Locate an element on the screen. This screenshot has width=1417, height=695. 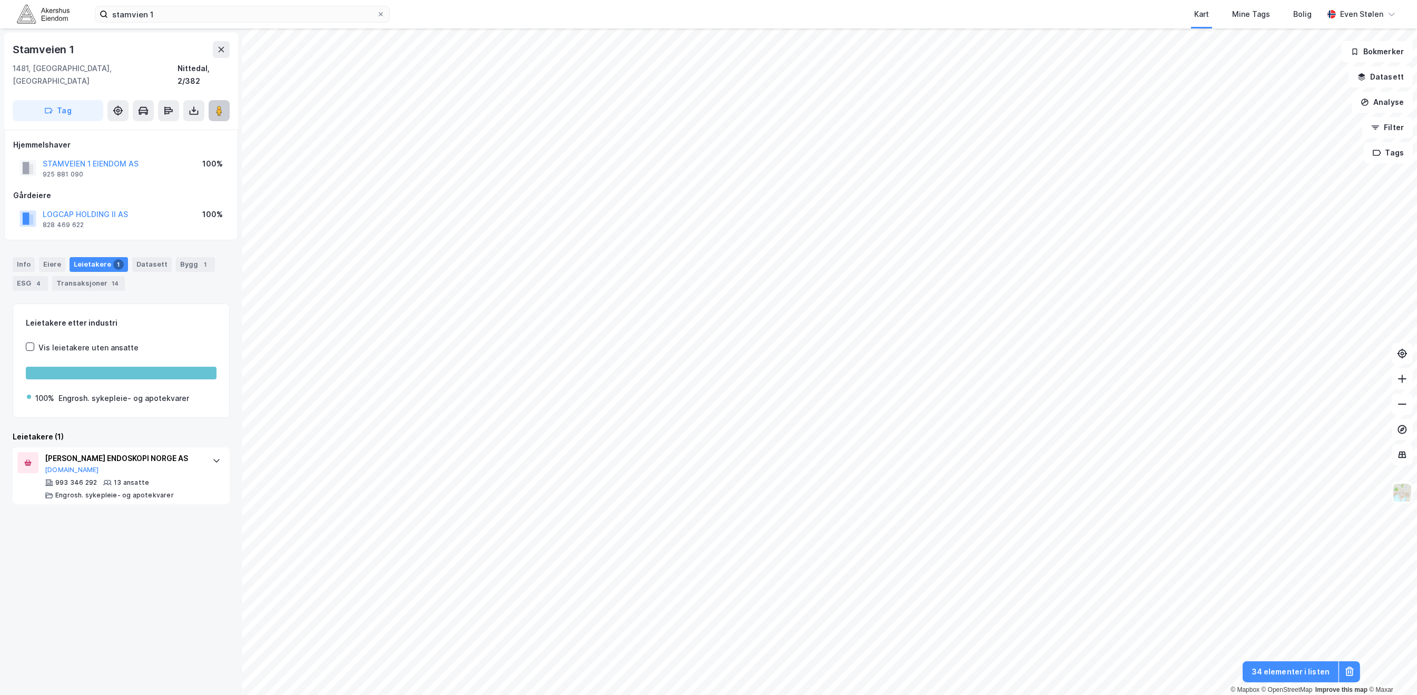
div: 993 346 292 is located at coordinates (76, 482).